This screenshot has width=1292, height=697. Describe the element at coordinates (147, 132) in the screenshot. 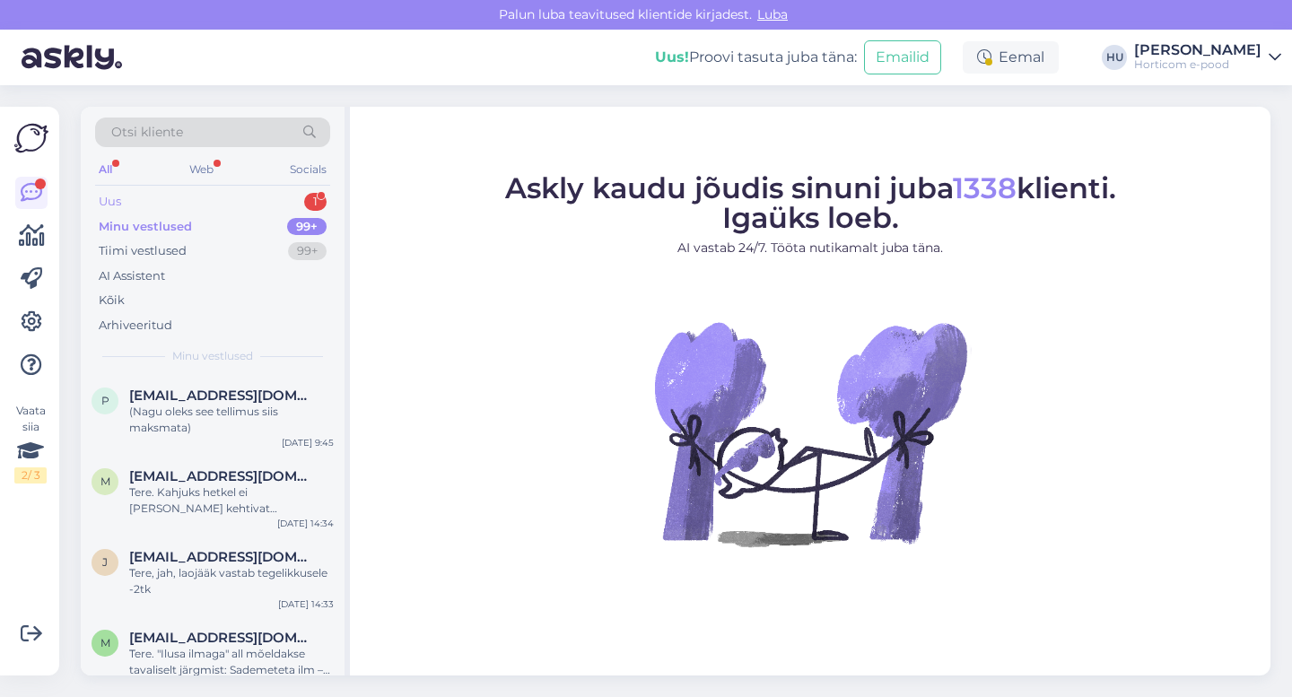

I see `span: Otsi kliente` at that location.